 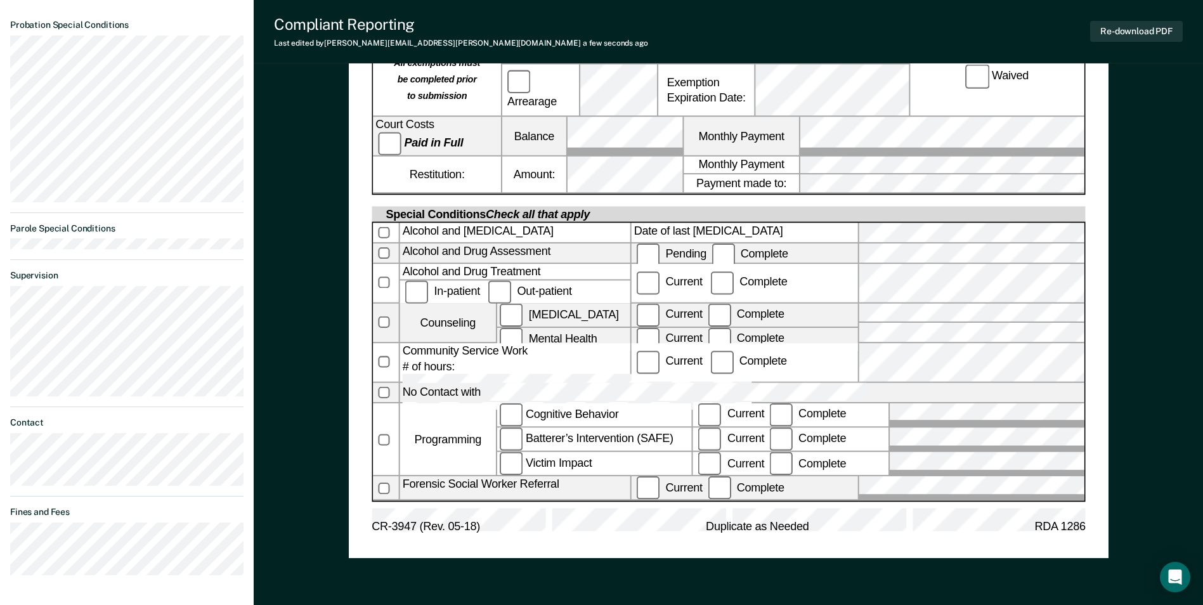 What do you see at coordinates (594, 463) in the screenshot?
I see `label: Victim Impact` at bounding box center [594, 463].